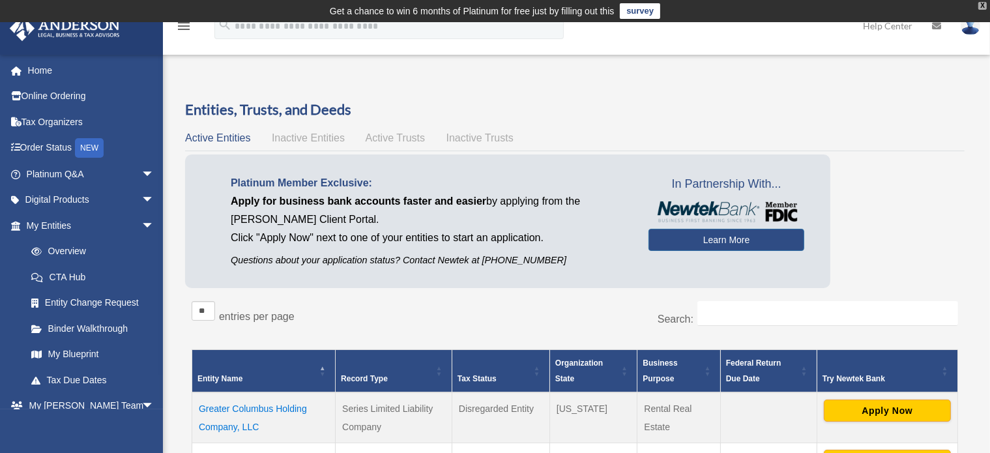  Describe the element at coordinates (225, 25) in the screenshot. I see `i: search` at that location.